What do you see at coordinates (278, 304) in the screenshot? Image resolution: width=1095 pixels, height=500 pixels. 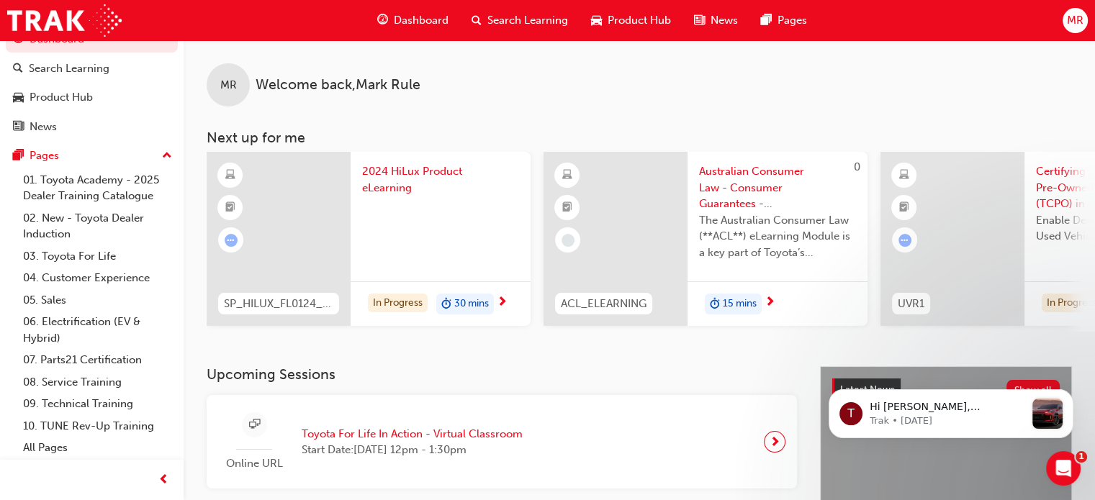 I see `span: SP_HILUX_FL0124_EL` at bounding box center [278, 304].